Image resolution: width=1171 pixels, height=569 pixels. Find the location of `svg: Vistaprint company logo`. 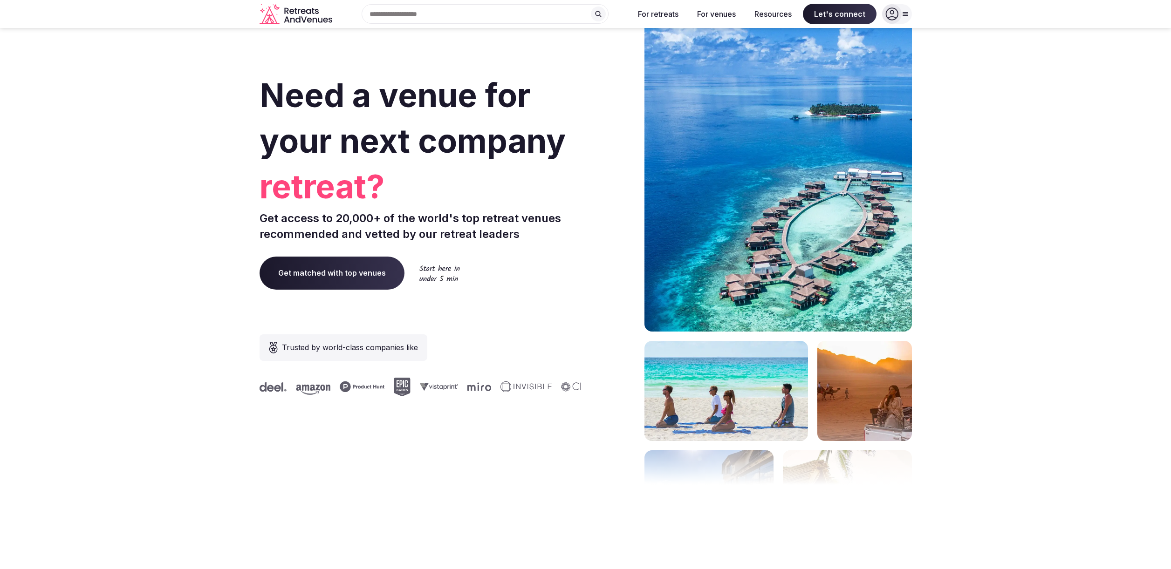

svg: Vistaprint company logo is located at coordinates (438, 387).